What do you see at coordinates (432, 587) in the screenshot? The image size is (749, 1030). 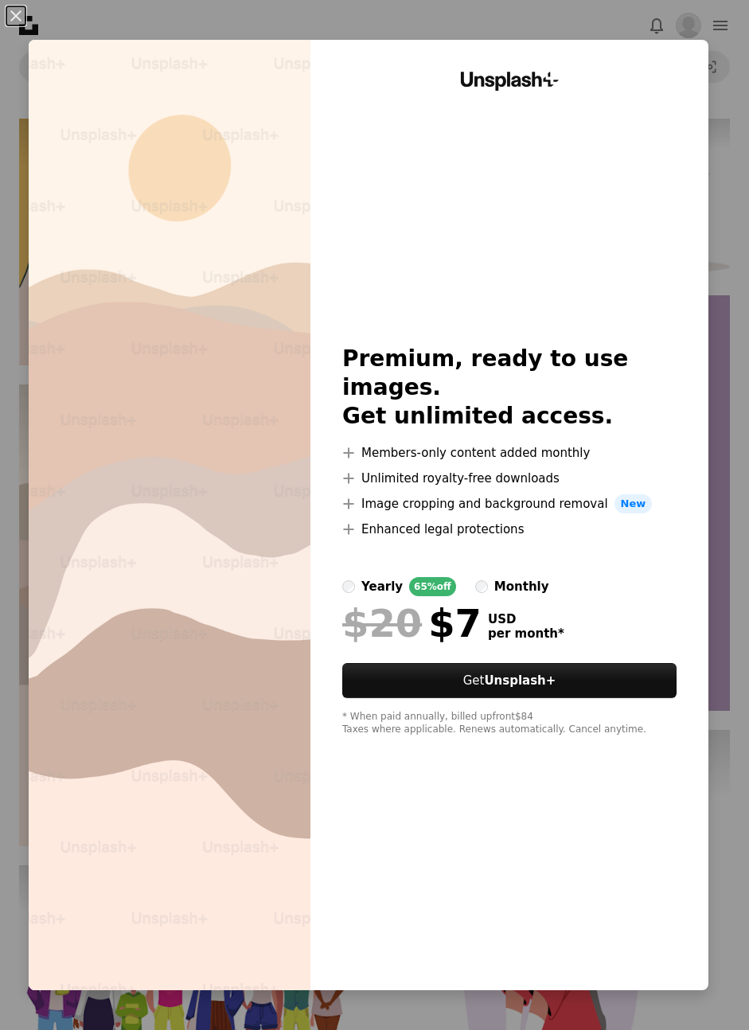 I see `div: 65% off` at bounding box center [432, 587].